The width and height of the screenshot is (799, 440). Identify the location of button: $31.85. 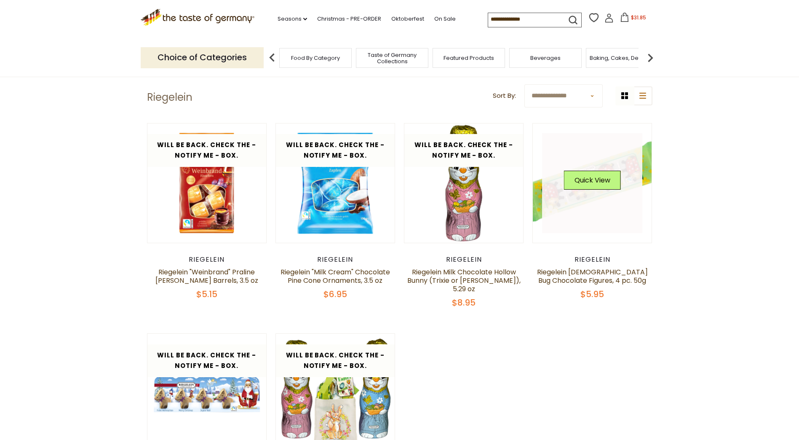
(633, 19).